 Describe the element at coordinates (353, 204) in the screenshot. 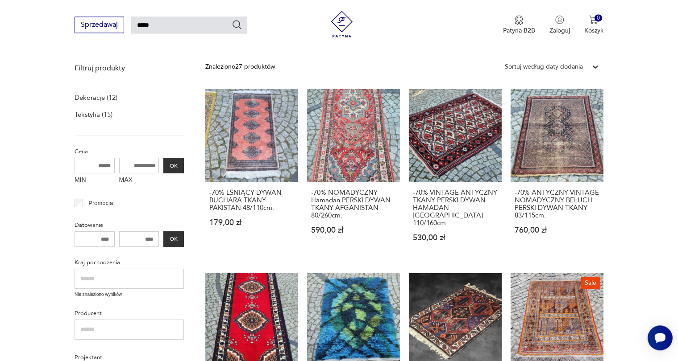

I see `h3: -70% NOMADYCZNY Hamadan PERSKI DYWAN TKANY AFGANISTAN 80/260cm.` at that location.